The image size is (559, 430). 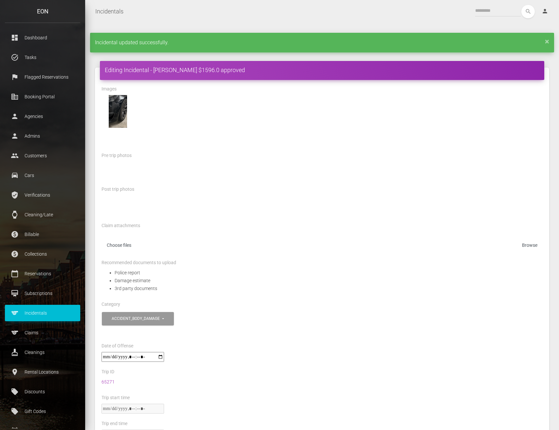 What do you see at coordinates (139, 263) in the screenshot?
I see `label: Recommended documents to upload` at bounding box center [139, 263].